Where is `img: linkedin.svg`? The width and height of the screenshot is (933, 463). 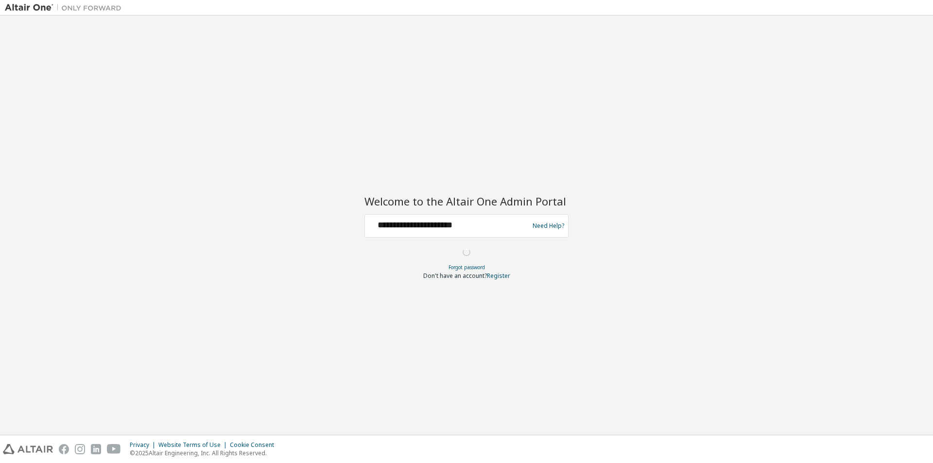 img: linkedin.svg is located at coordinates (96, 449).